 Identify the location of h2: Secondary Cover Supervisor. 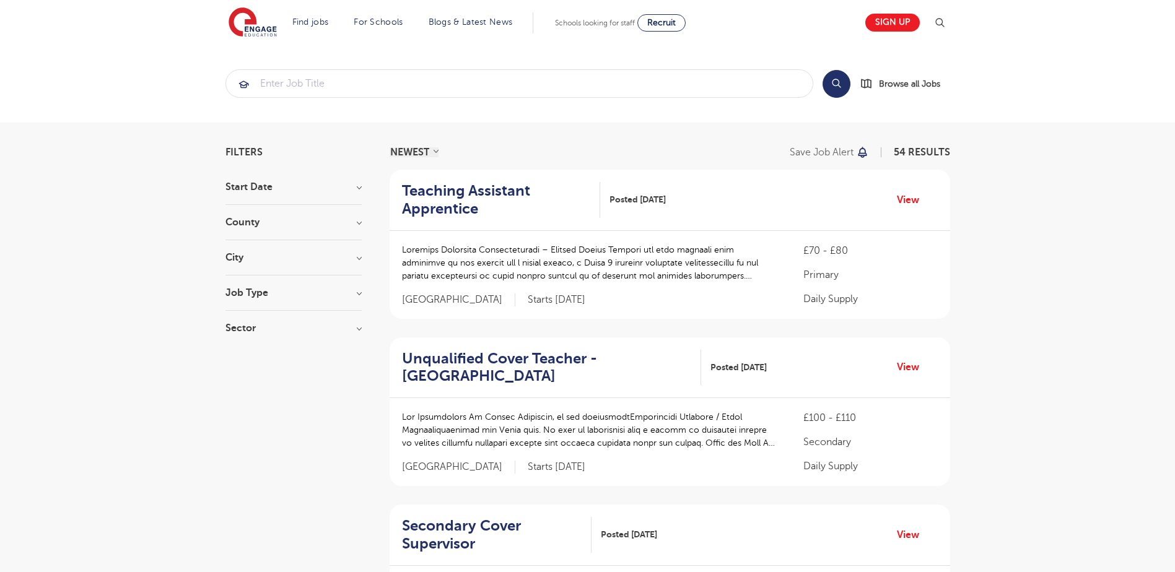
(492, 535).